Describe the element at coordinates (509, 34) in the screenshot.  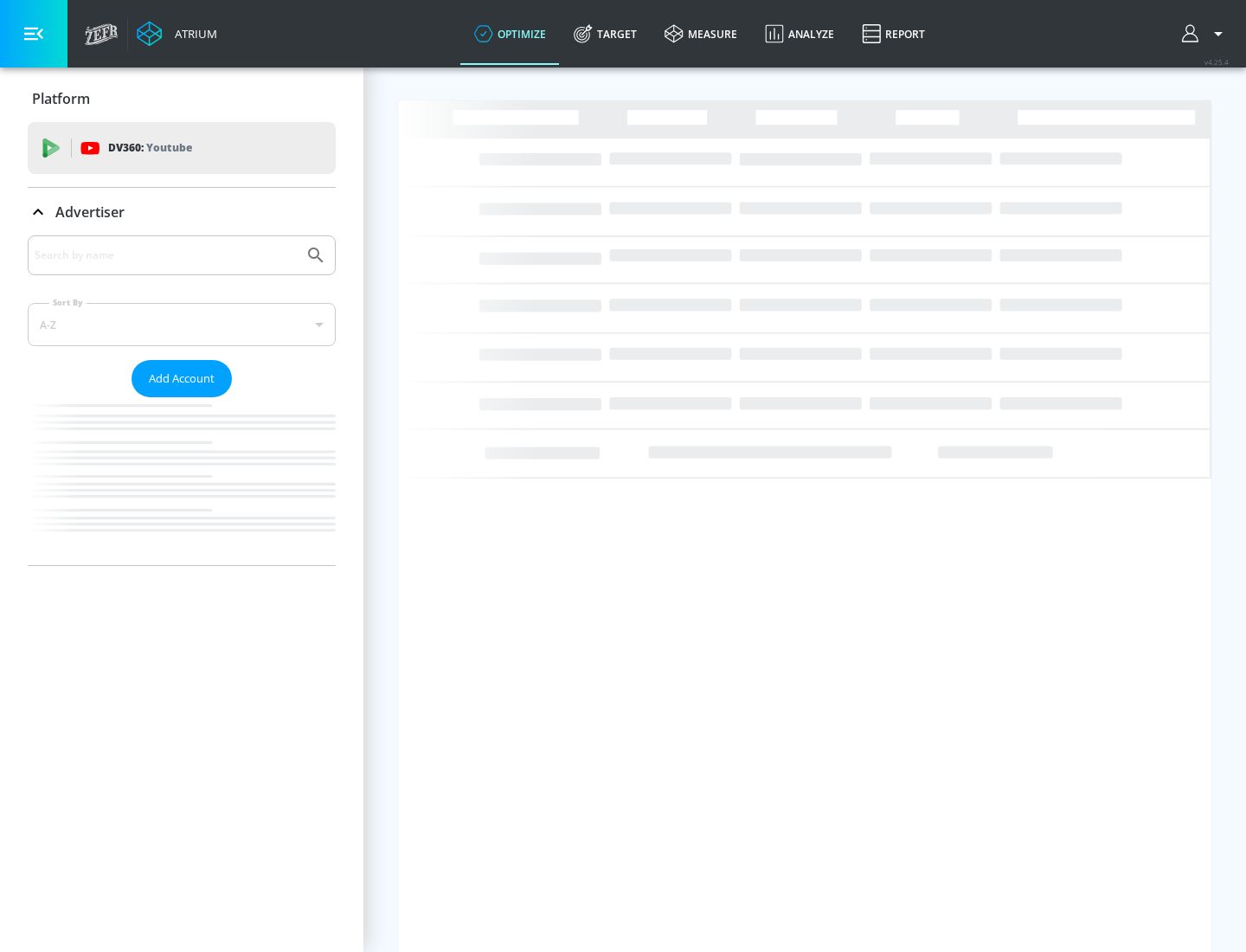
I see `a: optimize` at that location.